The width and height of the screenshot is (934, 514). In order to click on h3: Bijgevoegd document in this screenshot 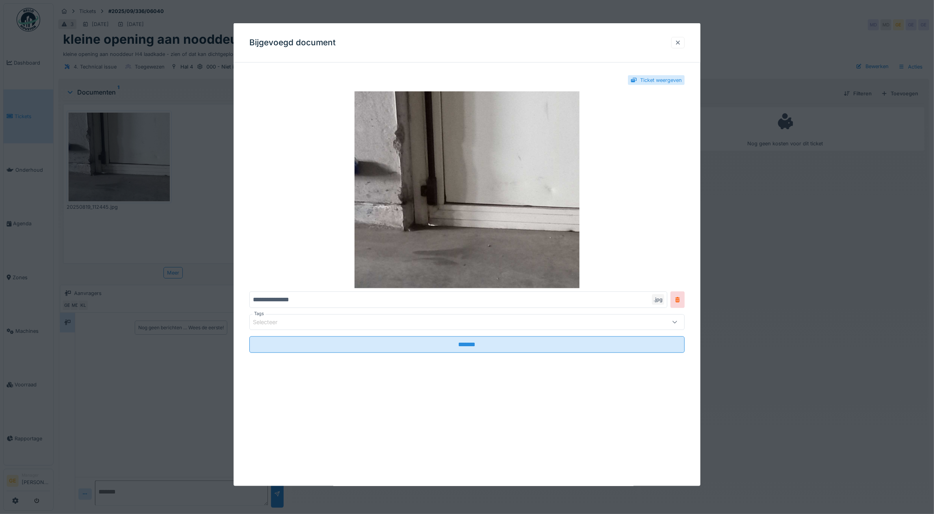, I will do `click(292, 43)`.